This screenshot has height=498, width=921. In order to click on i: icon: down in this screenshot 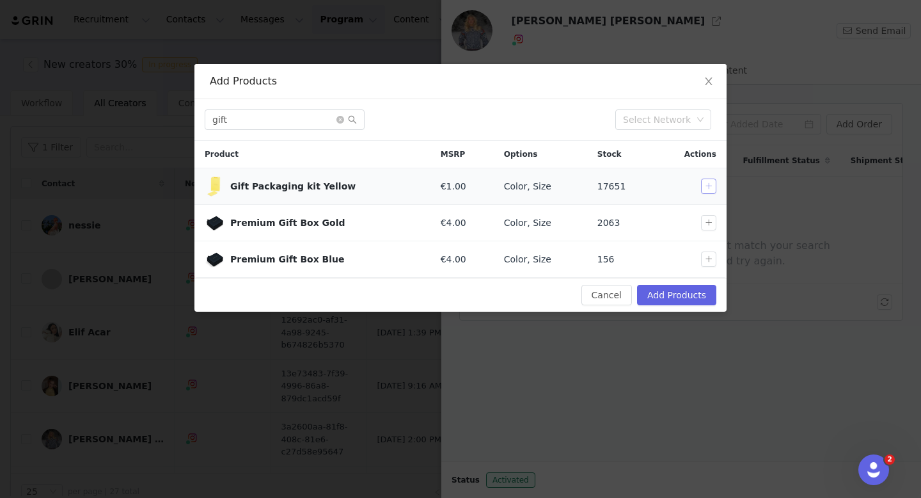, I will do `click(701, 120)`.